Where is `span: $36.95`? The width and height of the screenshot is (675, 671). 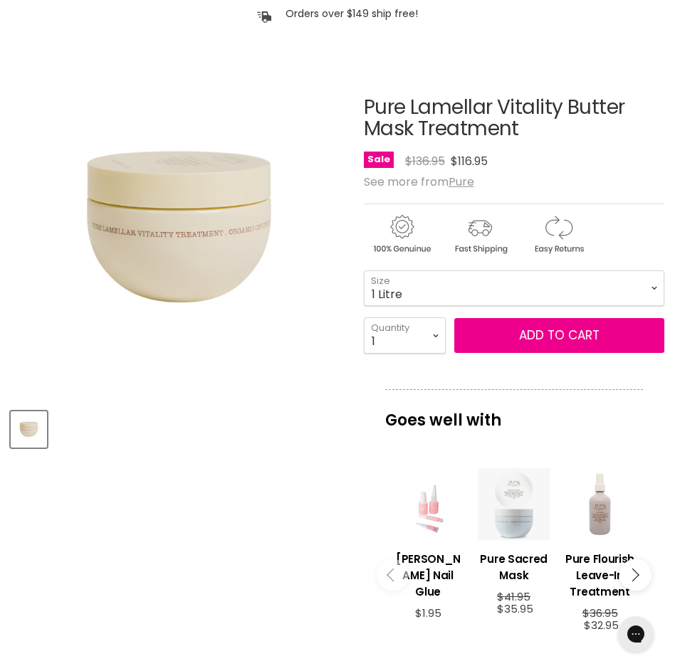 span: $36.95 is located at coordinates (600, 613).